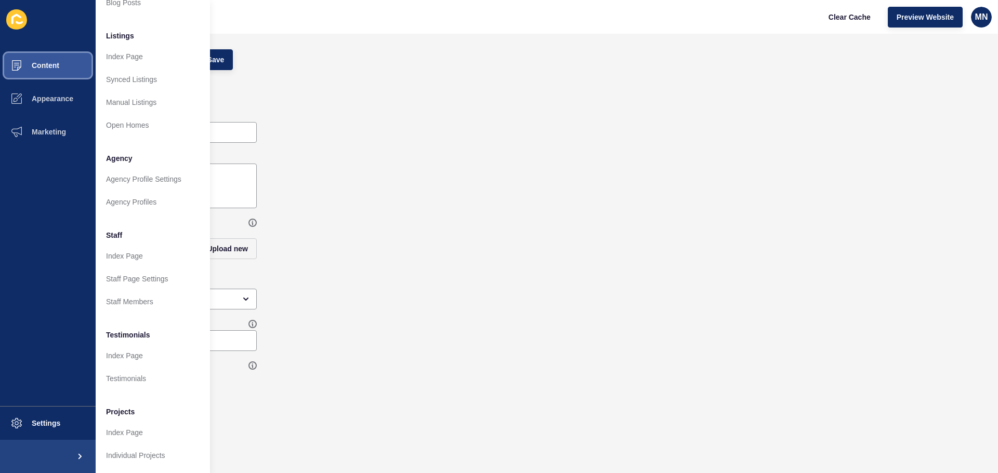 Image resolution: width=998 pixels, height=473 pixels. I want to click on a: Individual Projects, so click(153, 456).